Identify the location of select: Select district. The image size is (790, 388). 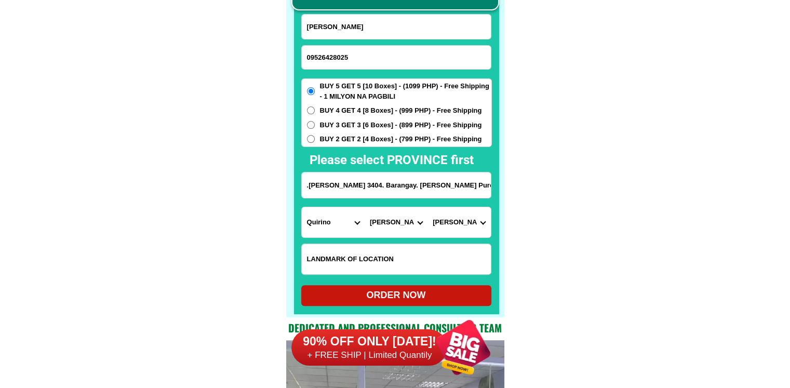
(396, 222).